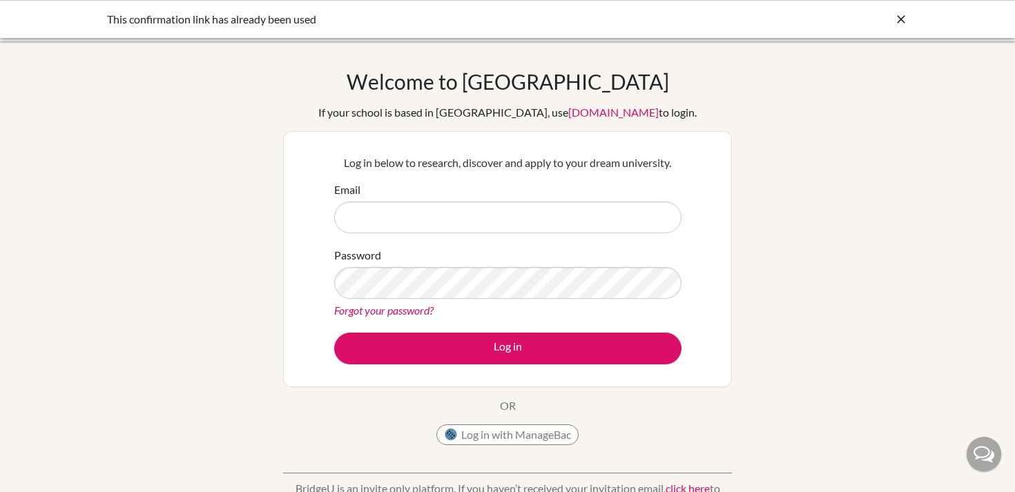 This screenshot has width=1015, height=492. What do you see at coordinates (507, 163) in the screenshot?
I see `p: Log in below to research, discover and apply to your dream university.` at bounding box center [507, 163].